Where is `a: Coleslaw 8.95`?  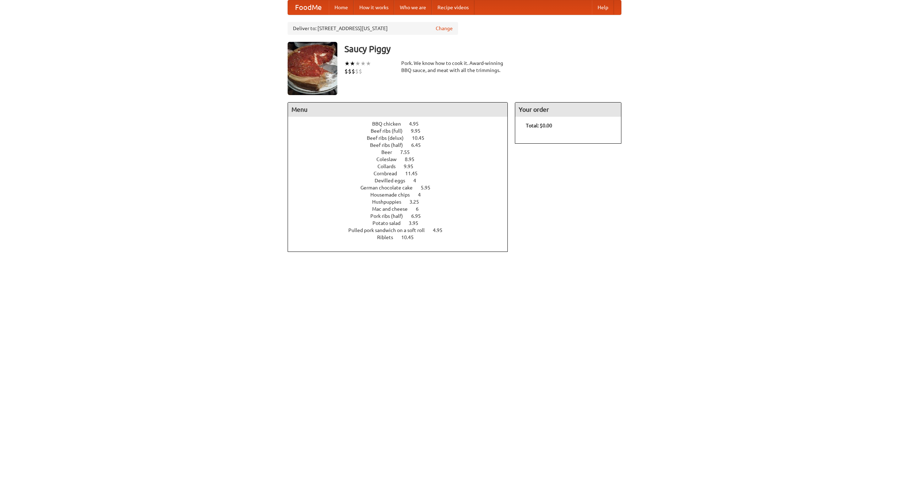
a: Coleslaw 8.95 is located at coordinates (402, 159).